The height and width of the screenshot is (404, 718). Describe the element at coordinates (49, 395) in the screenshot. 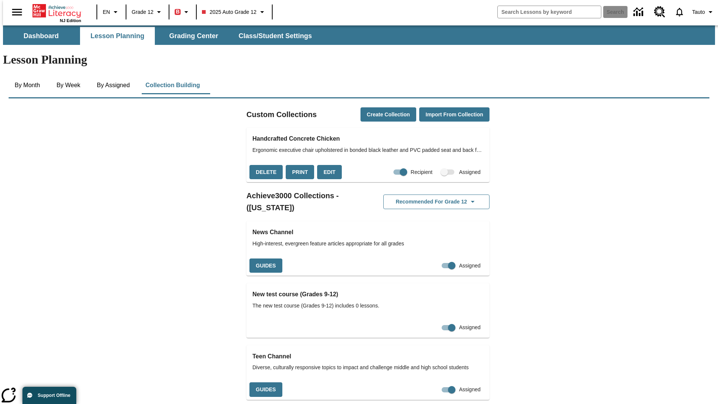

I see `button: Support Offline` at that location.